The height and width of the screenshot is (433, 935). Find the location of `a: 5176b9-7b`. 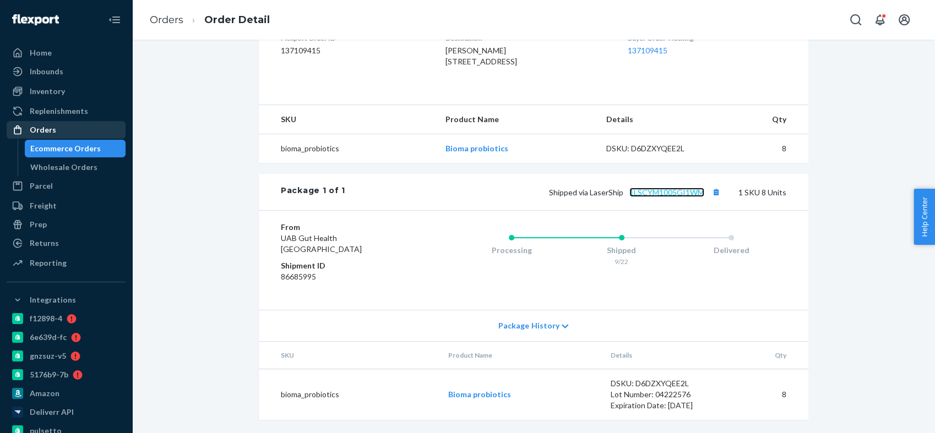

a: 5176b9-7b is located at coordinates (66, 375).